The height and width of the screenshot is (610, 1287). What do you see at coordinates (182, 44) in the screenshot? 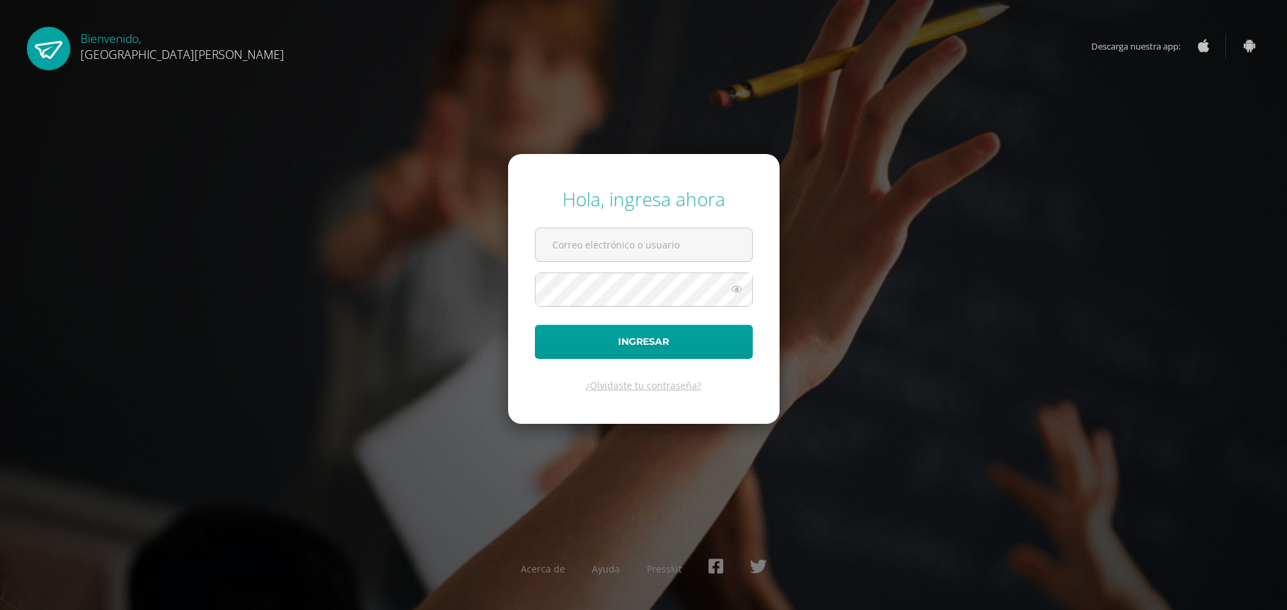
I see `div: Bienvenido,` at bounding box center [182, 44].